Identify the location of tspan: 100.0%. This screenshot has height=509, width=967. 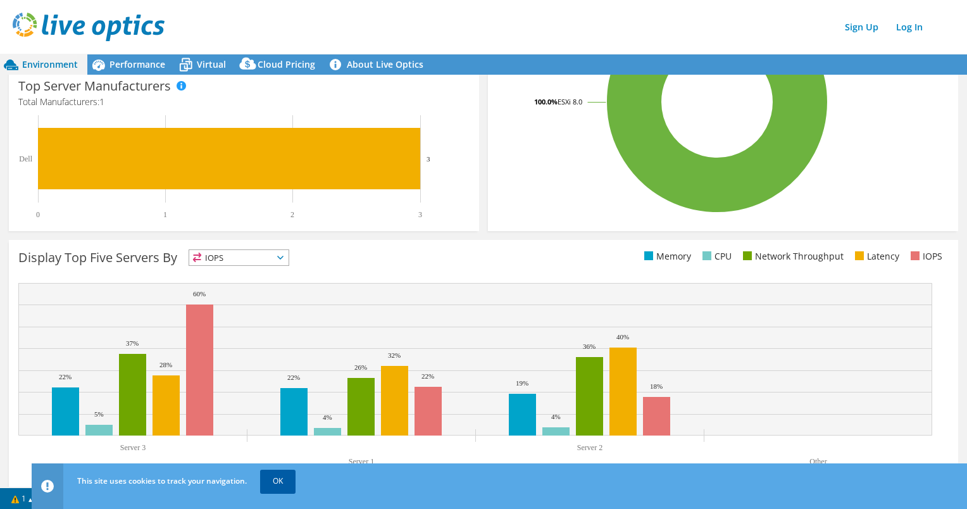
(546, 101).